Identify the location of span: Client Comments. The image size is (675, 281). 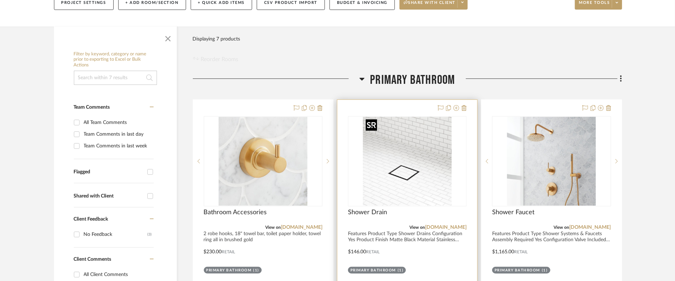
(93, 259).